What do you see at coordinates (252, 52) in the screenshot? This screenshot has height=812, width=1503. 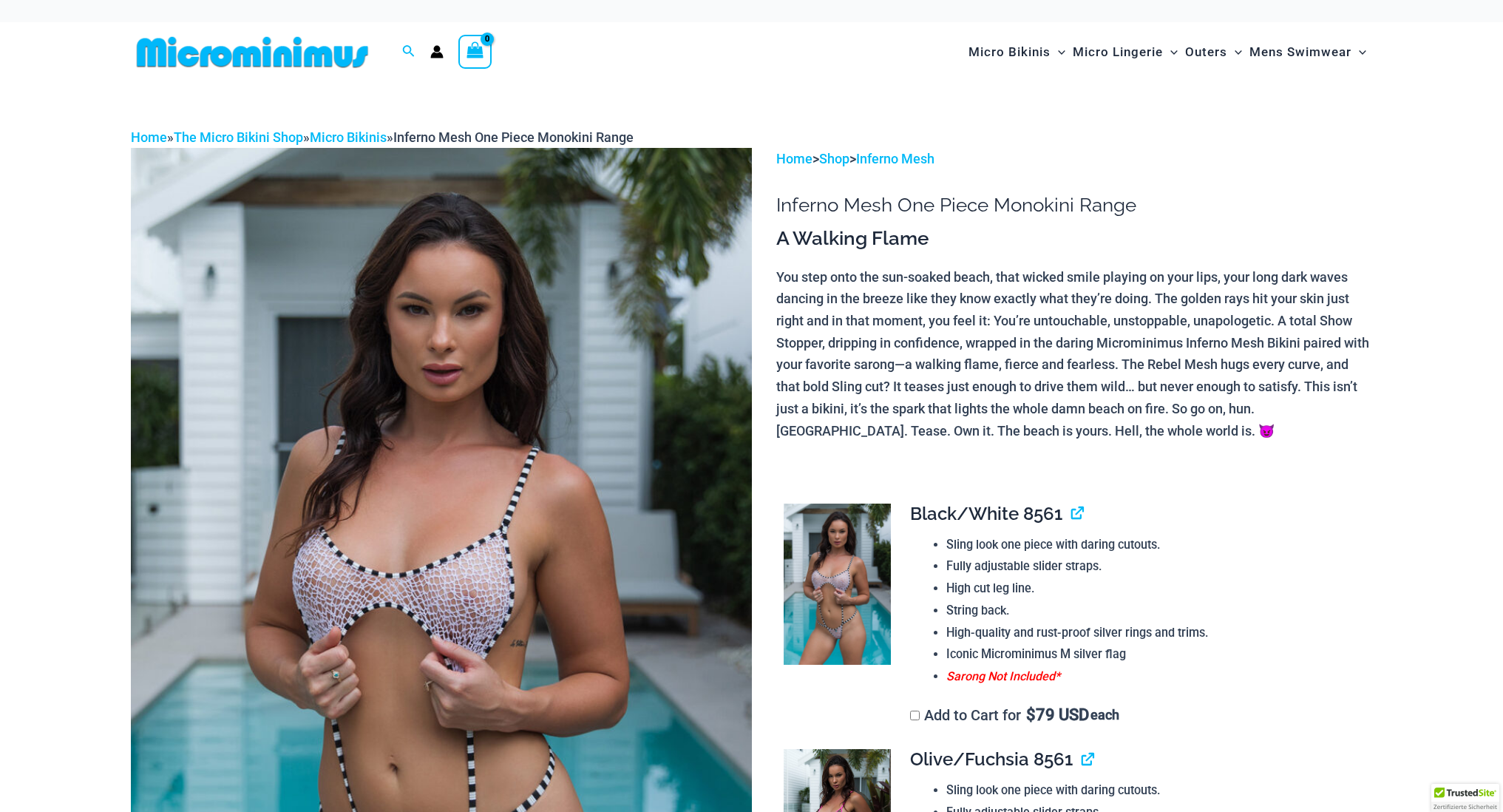 I see `img: MM SHOP LOGO FLAT` at bounding box center [252, 52].